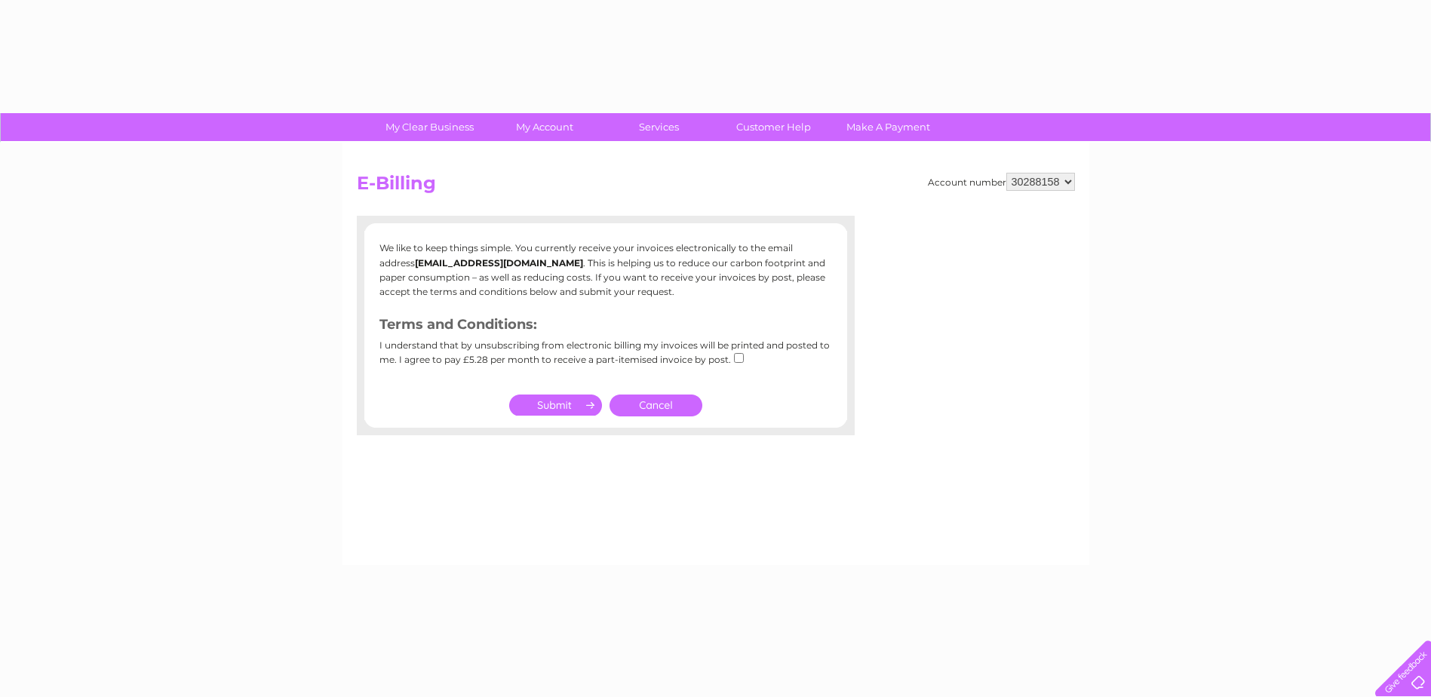 The width and height of the screenshot is (1431, 697). Describe the element at coordinates (606, 357) in the screenshot. I see `div: I understand that by unsubscribing from electronic billing my invoices will be printed and posted...` at that location.